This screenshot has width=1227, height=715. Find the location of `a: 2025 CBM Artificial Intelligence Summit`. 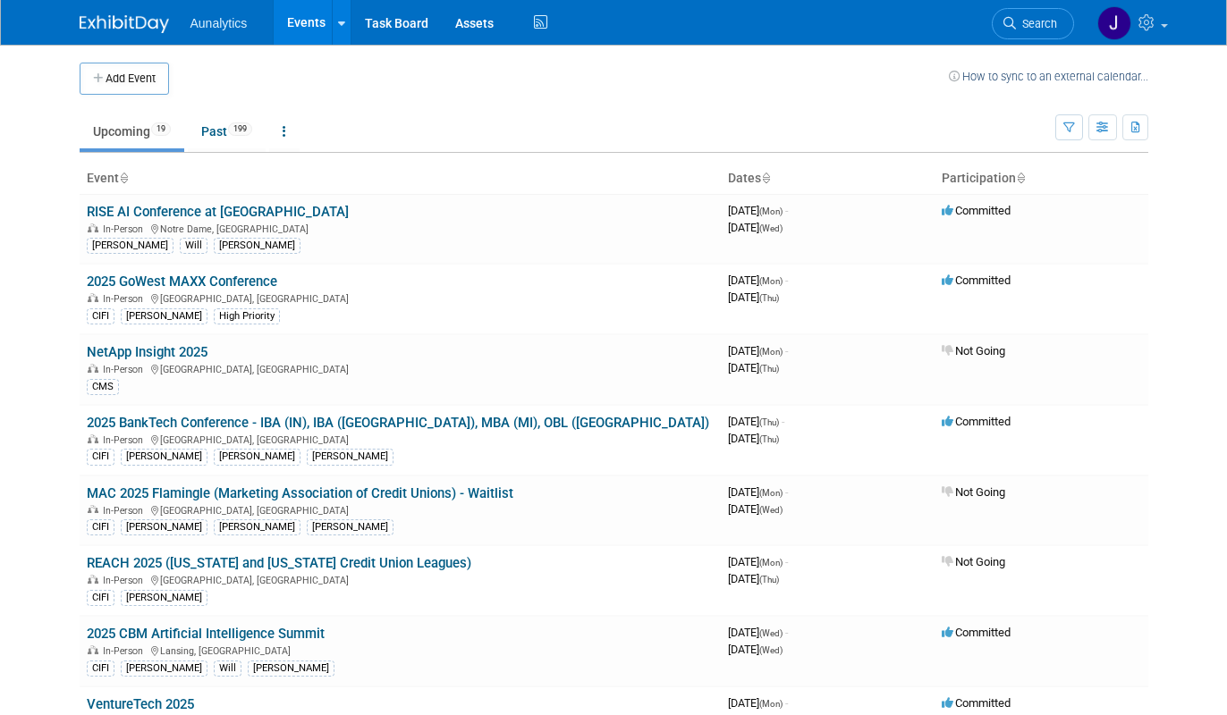

a: 2025 CBM Artificial Intelligence Summit is located at coordinates (206, 634).